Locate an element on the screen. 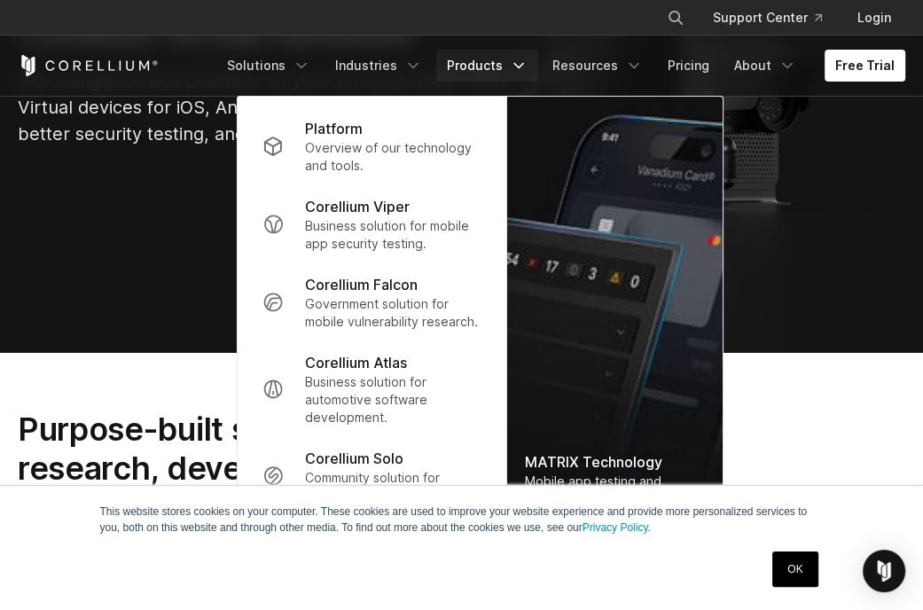  a: Login is located at coordinates (874, 18).